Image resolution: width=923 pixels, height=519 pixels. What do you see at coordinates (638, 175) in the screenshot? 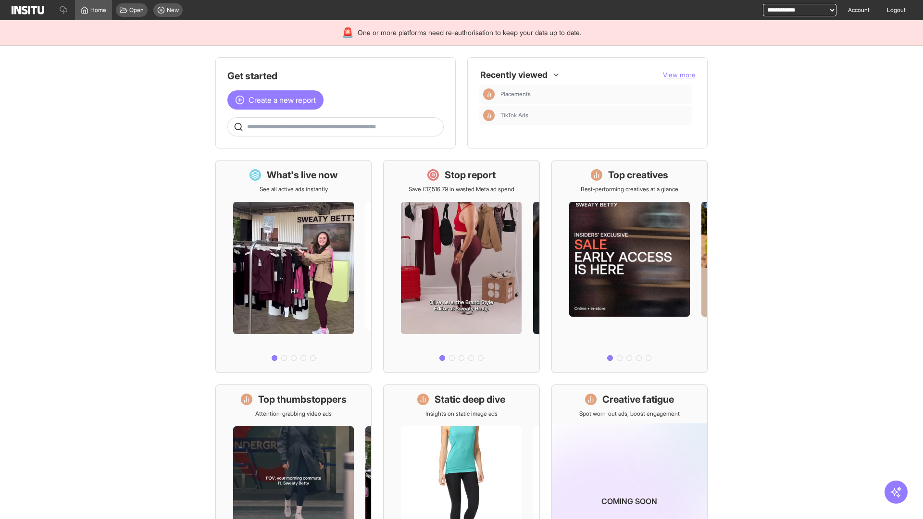
I see `h1: Top creatives` at bounding box center [638, 175].